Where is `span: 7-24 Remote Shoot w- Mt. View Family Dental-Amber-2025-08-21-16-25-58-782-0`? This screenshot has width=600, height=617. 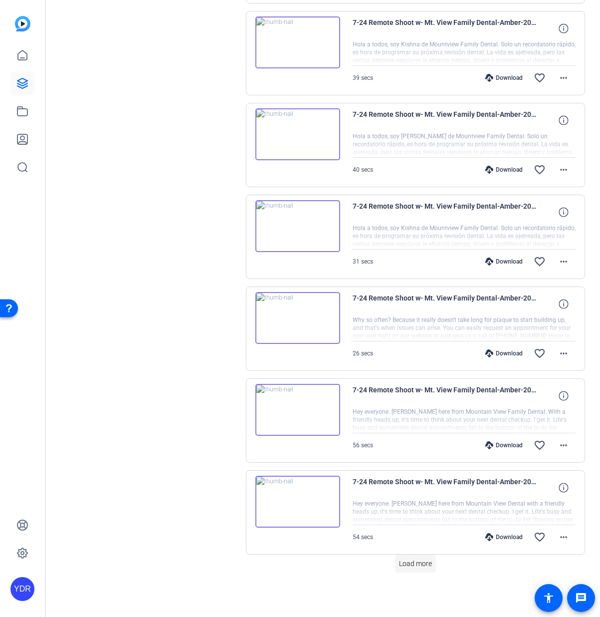
span: 7-24 Remote Shoot w- Mt. View Family Dental-Amber-2025-08-21-16-25-58-782-0 is located at coordinates (445, 304).